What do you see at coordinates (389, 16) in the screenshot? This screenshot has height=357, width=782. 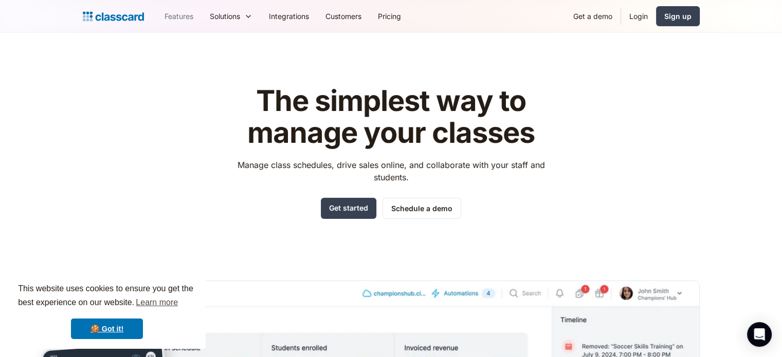 I see `a: Pricing` at bounding box center [389, 16].